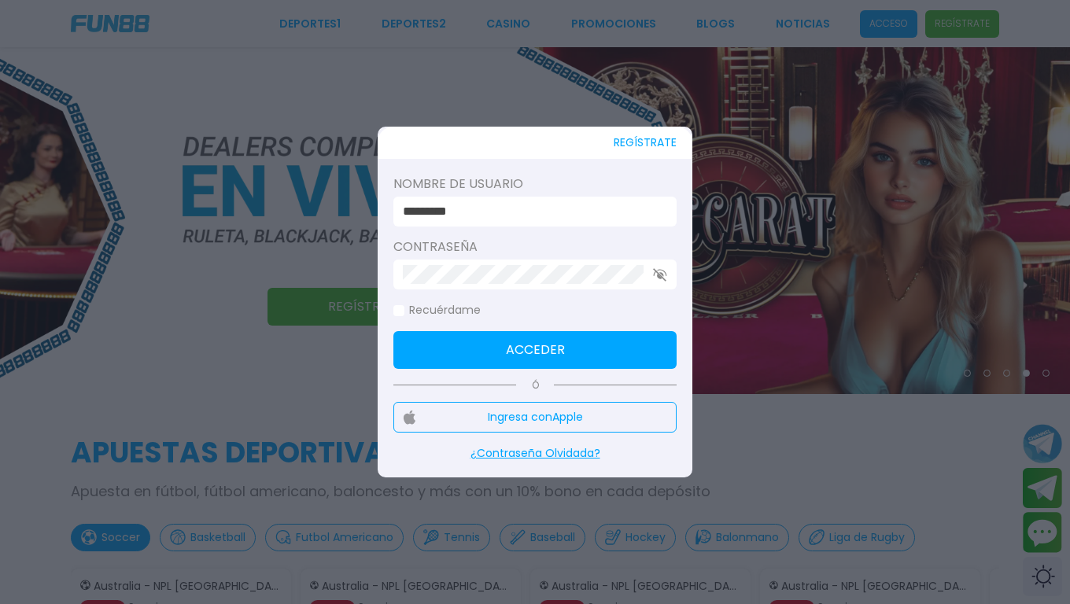 This screenshot has height=604, width=1070. What do you see at coordinates (436, 310) in the screenshot?
I see `label: Recuérdame` at bounding box center [436, 310].